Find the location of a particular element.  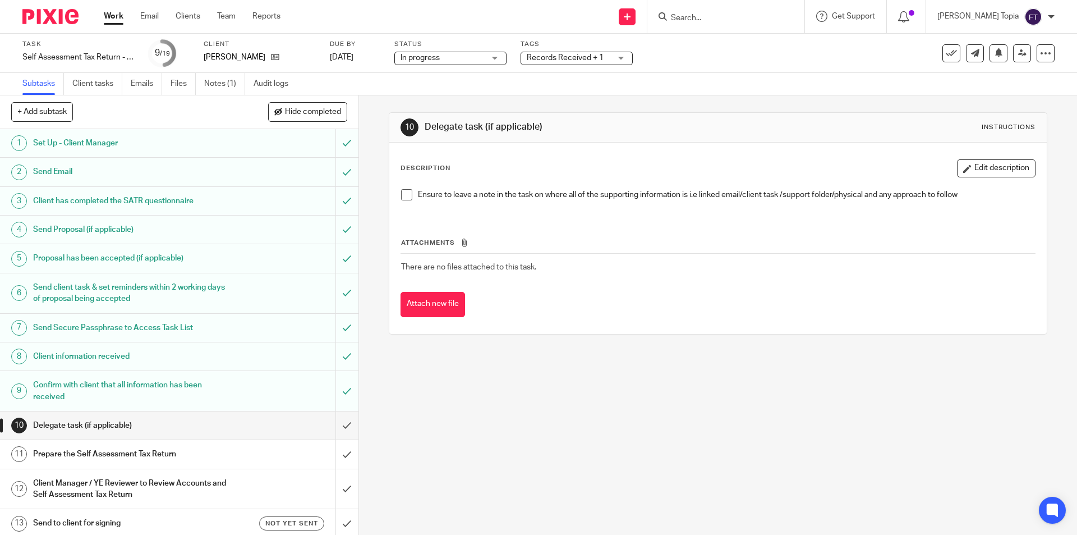

div: 3 is located at coordinates (19, 201).